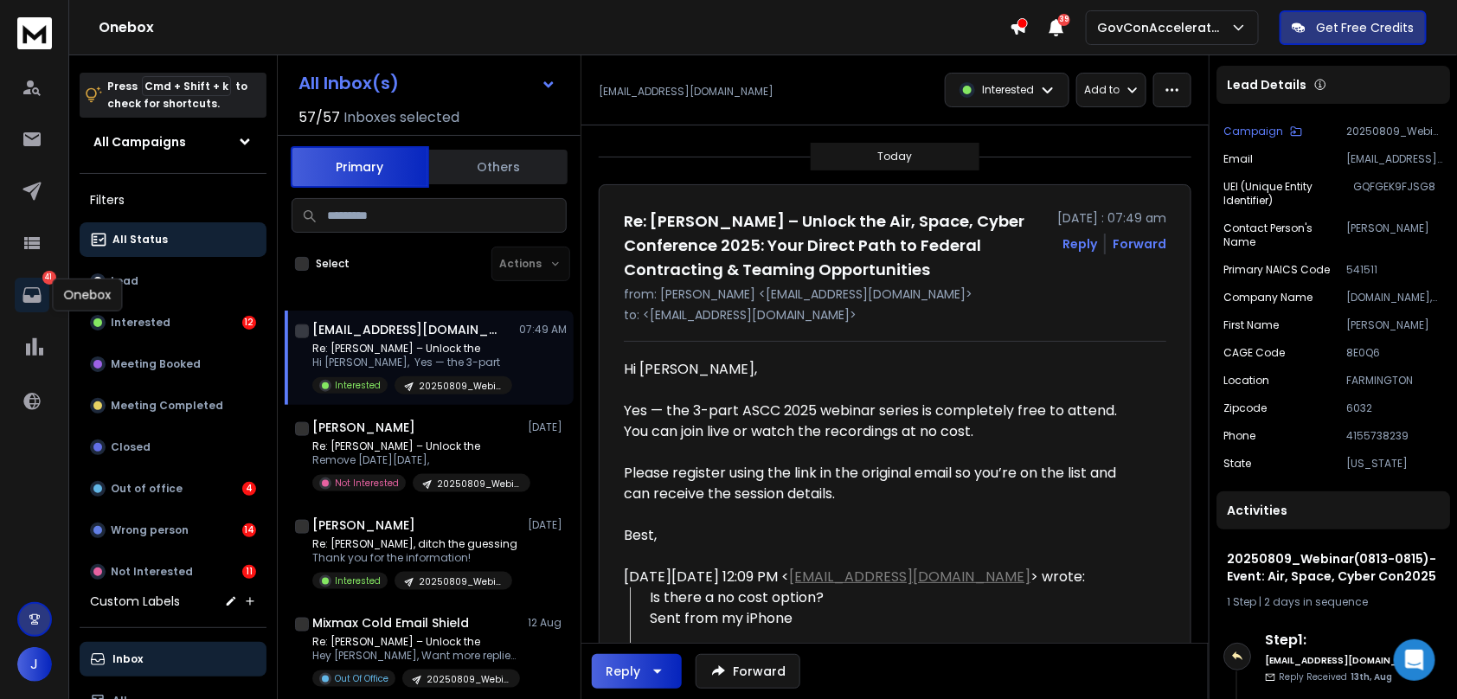 This screenshot has width=1457, height=699. What do you see at coordinates (1140, 244) in the screenshot?
I see `div: Forward` at bounding box center [1140, 244].